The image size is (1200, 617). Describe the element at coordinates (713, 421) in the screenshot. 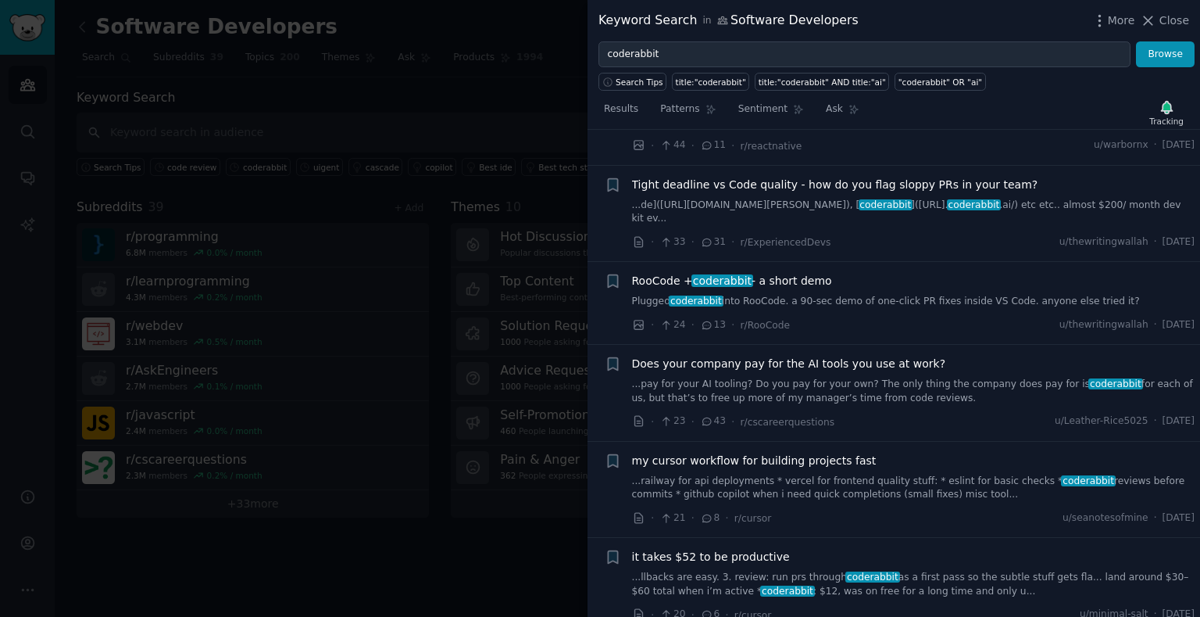

I see `span: 43` at that location.